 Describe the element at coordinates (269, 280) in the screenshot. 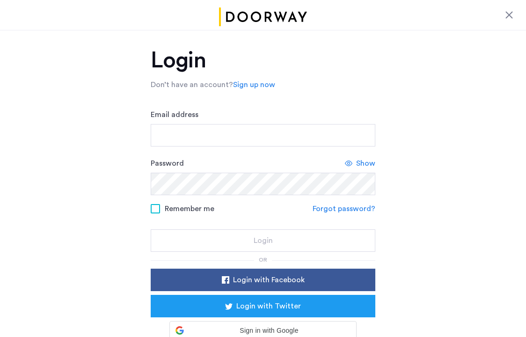

I see `span: Login with Facebook` at that location.